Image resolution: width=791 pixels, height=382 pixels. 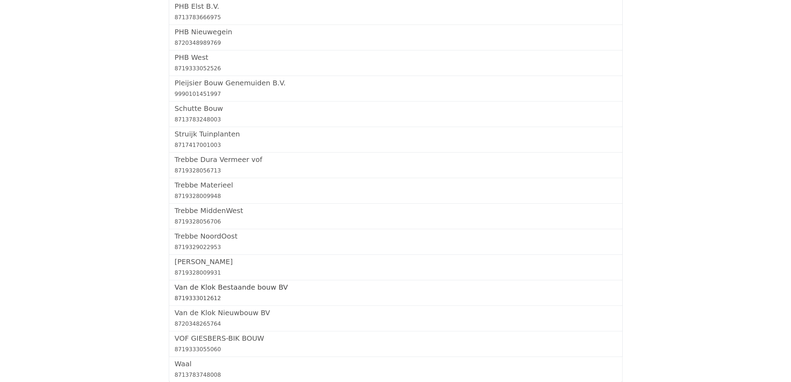 I want to click on h5: Van de Klok Nieuwbouw BV, so click(x=395, y=313).